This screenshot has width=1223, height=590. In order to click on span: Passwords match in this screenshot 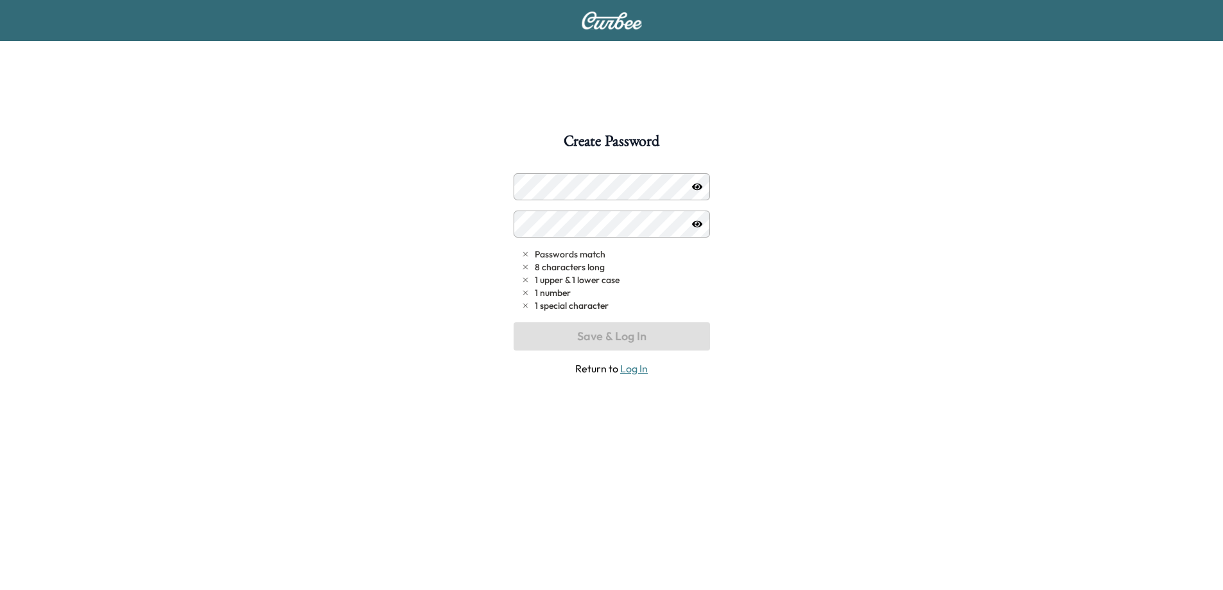, I will do `click(570, 254)`.